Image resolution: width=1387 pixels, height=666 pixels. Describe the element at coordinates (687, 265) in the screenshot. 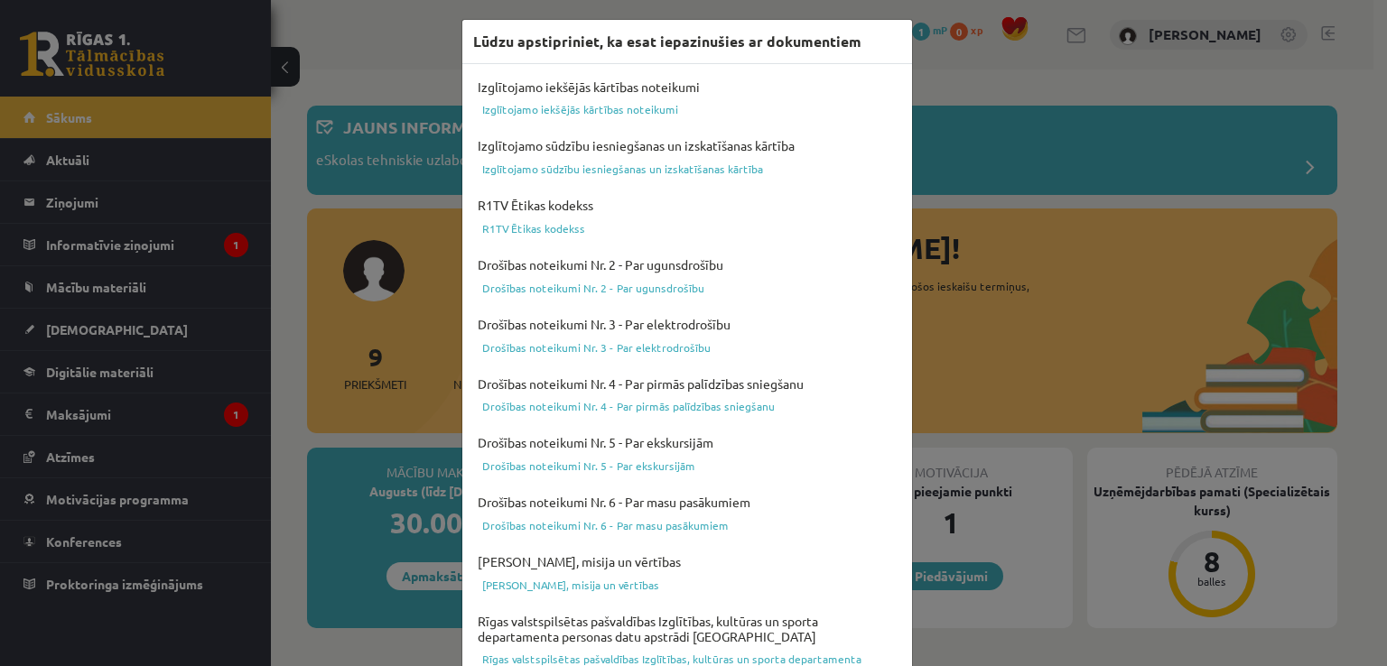

I see `h4: Drošības noteikumi Nr. 2 - Par ugunsdrošību` at that location.